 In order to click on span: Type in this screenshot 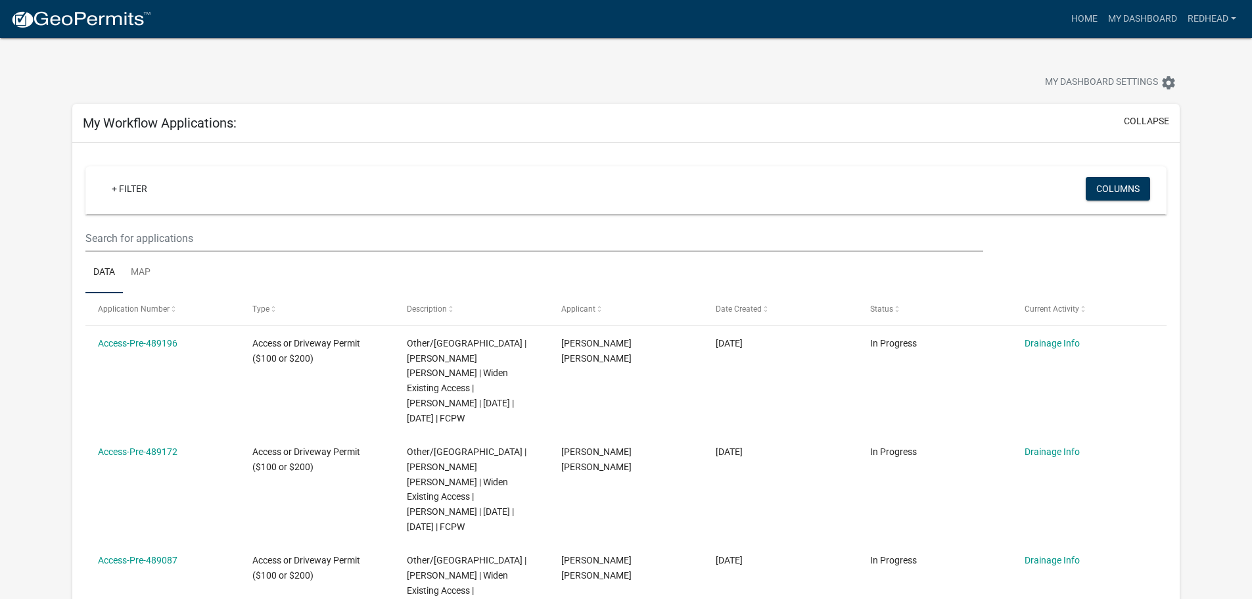, I will do `click(261, 309)`.